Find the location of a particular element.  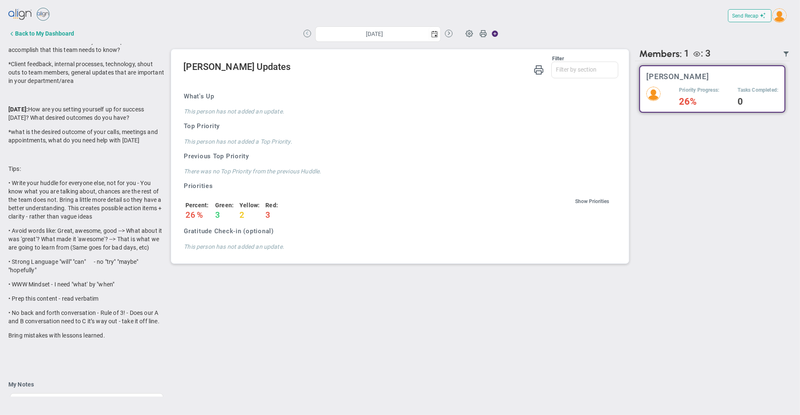

h4: Red: is located at coordinates (272, 205).